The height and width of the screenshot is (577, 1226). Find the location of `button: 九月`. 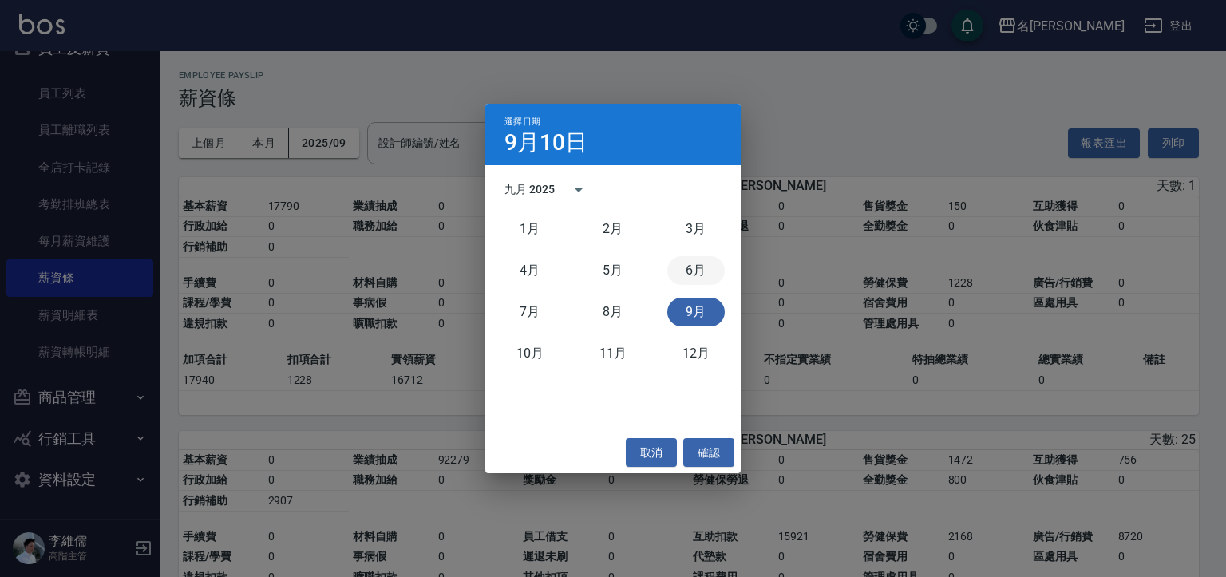

button: 九月 is located at coordinates (696, 312).